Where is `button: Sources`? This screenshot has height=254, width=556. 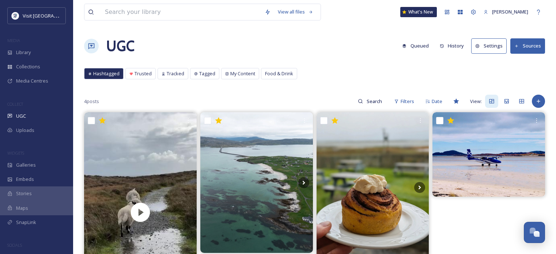 button: Sources is located at coordinates (527, 46).